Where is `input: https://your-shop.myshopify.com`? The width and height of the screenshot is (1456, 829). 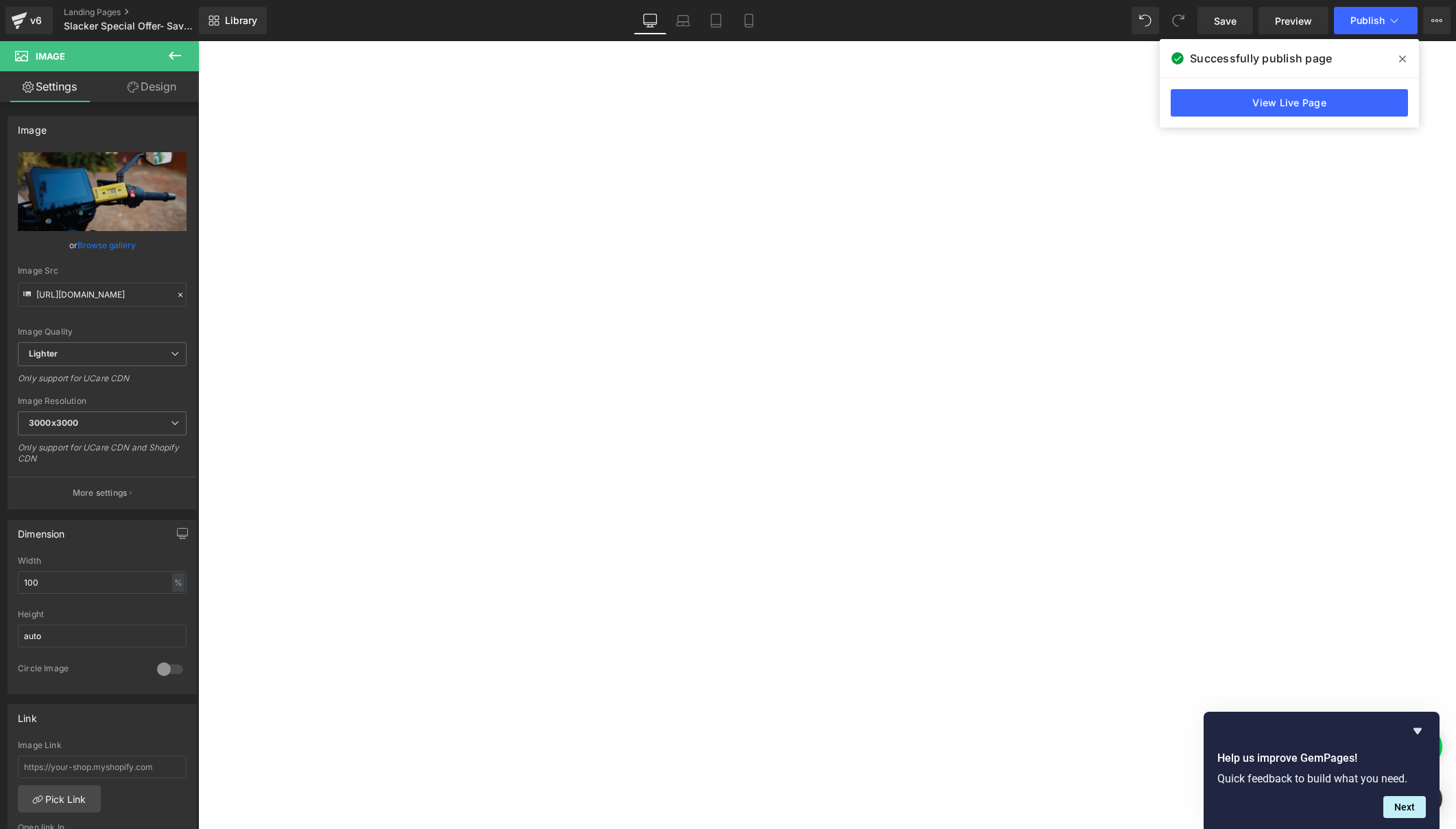
input: https://your-shop.myshopify.com is located at coordinates (102, 767).